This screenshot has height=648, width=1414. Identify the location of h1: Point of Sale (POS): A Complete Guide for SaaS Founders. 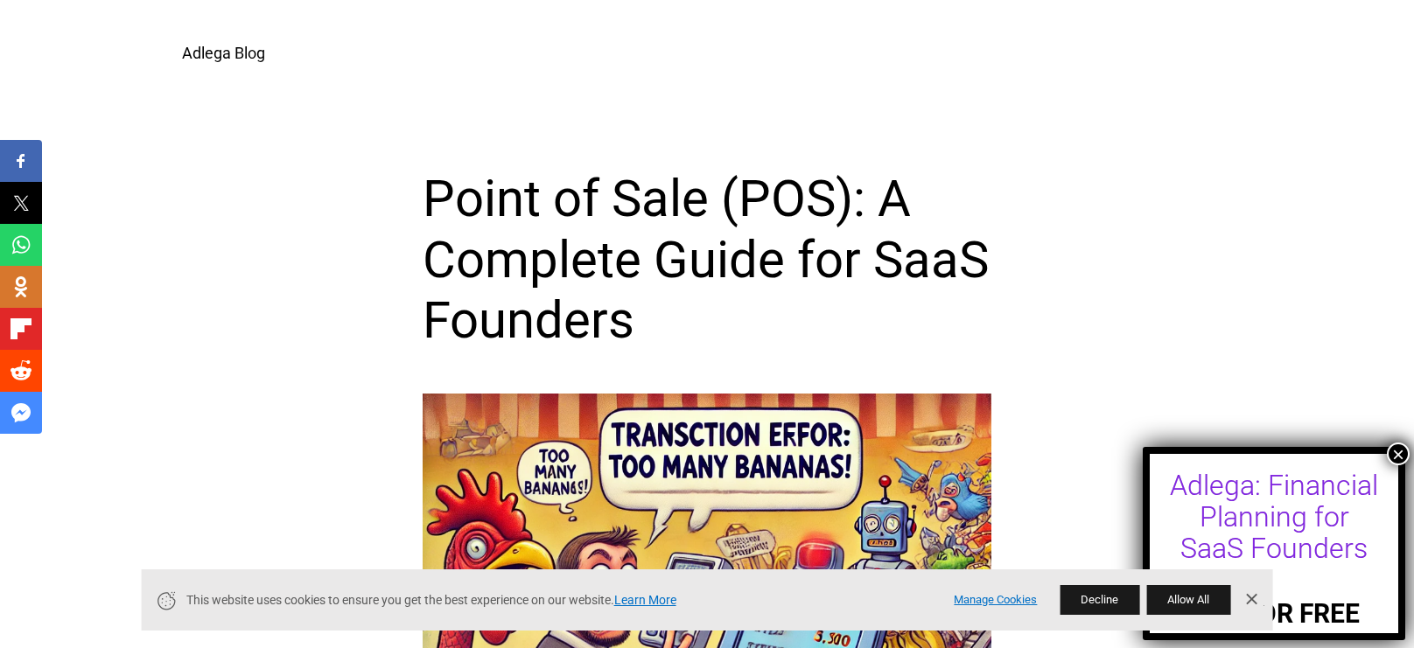
(707, 260).